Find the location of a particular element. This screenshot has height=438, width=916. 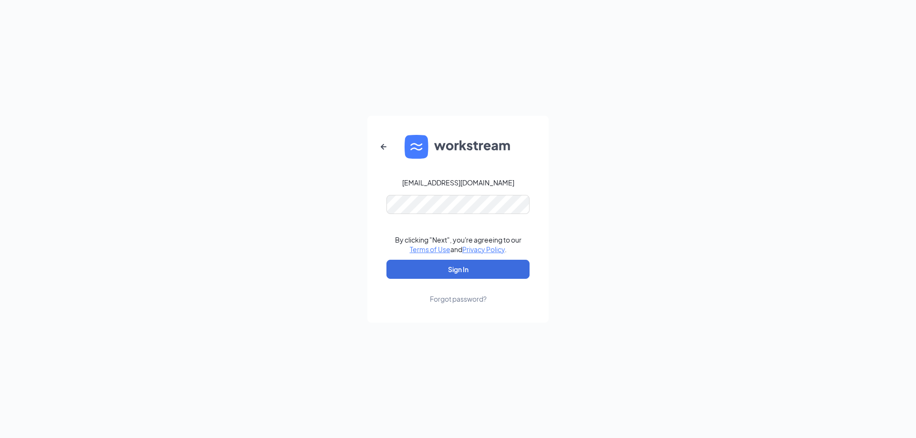

a: Terms of Use is located at coordinates (430, 249).